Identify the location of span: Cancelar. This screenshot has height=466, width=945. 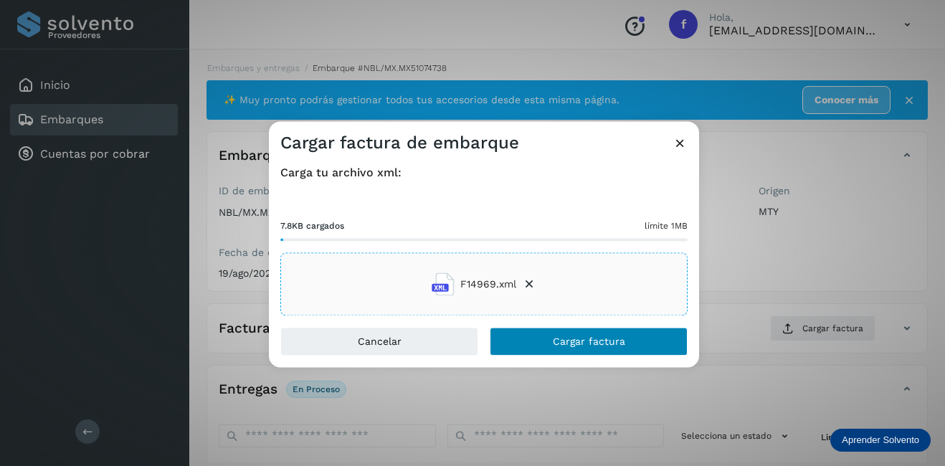
(379, 342).